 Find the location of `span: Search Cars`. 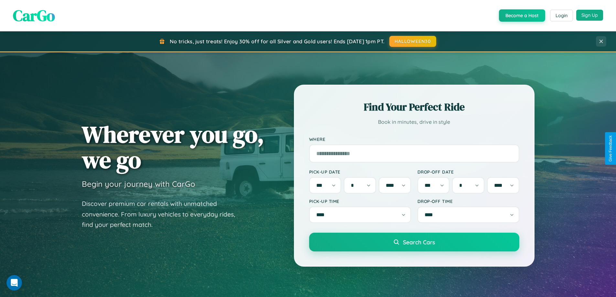

span: Search Cars is located at coordinates (419, 242).